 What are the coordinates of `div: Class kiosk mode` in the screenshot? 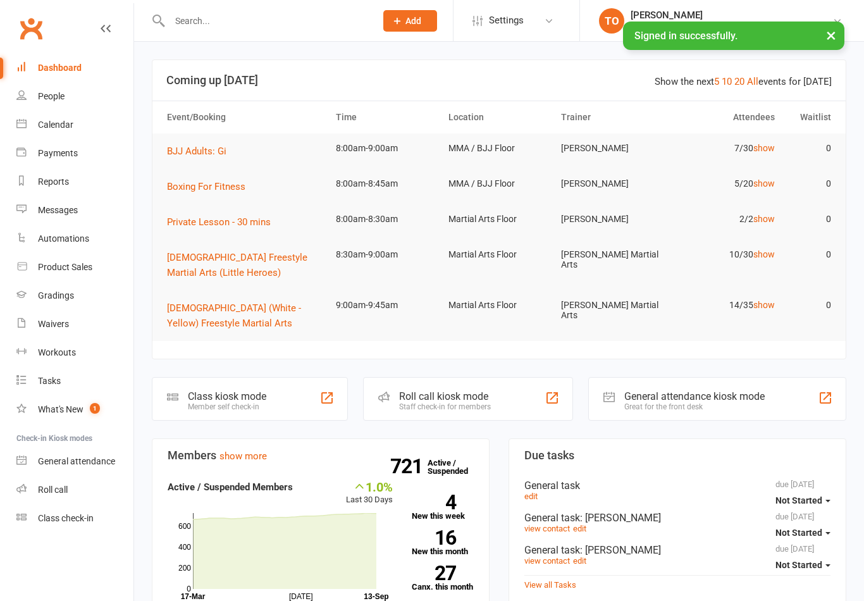 It's located at (227, 396).